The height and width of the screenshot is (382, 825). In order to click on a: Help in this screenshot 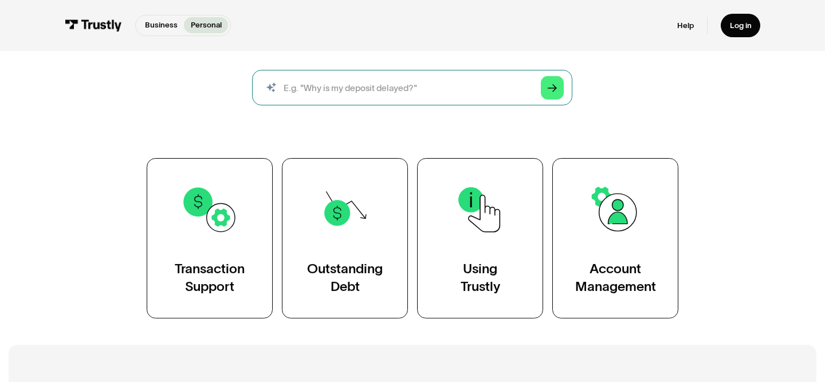, I will do `click(685, 26)`.